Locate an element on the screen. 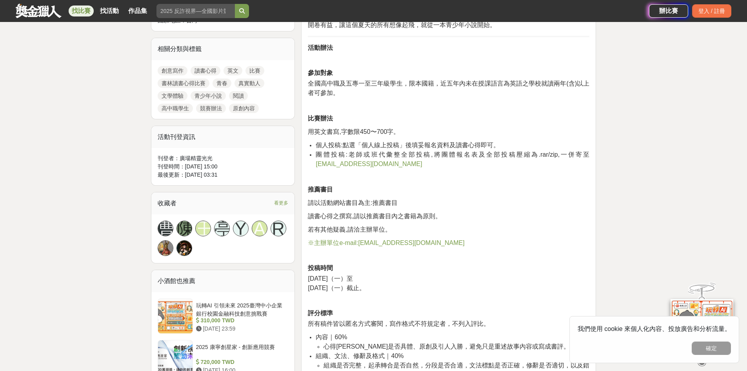 The image size is (747, 371). span: 若有其他疑義,請洽主辦單位。 is located at coordinates (349, 229).